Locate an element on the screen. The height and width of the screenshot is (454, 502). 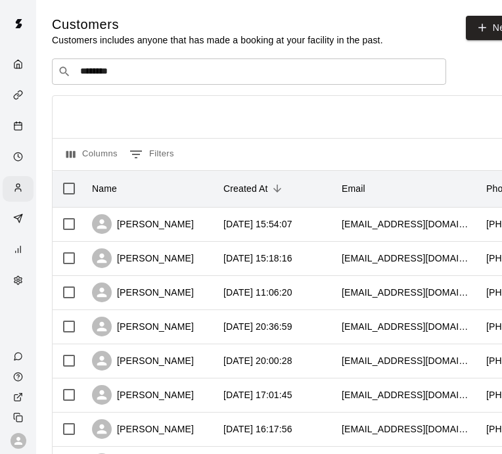
div: maglaras12@gmail.com is located at coordinates (407, 292).